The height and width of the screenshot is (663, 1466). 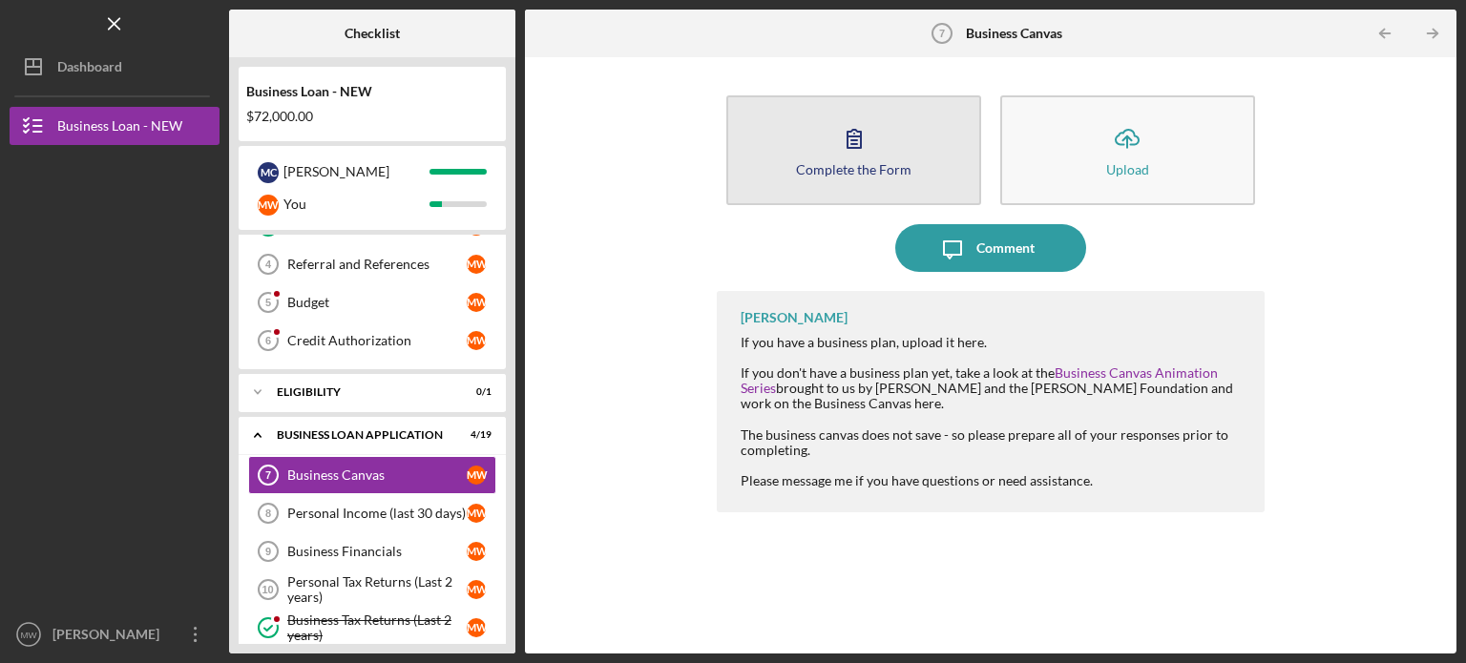 What do you see at coordinates (29, 635) in the screenshot?
I see `text: MW` at bounding box center [29, 635].